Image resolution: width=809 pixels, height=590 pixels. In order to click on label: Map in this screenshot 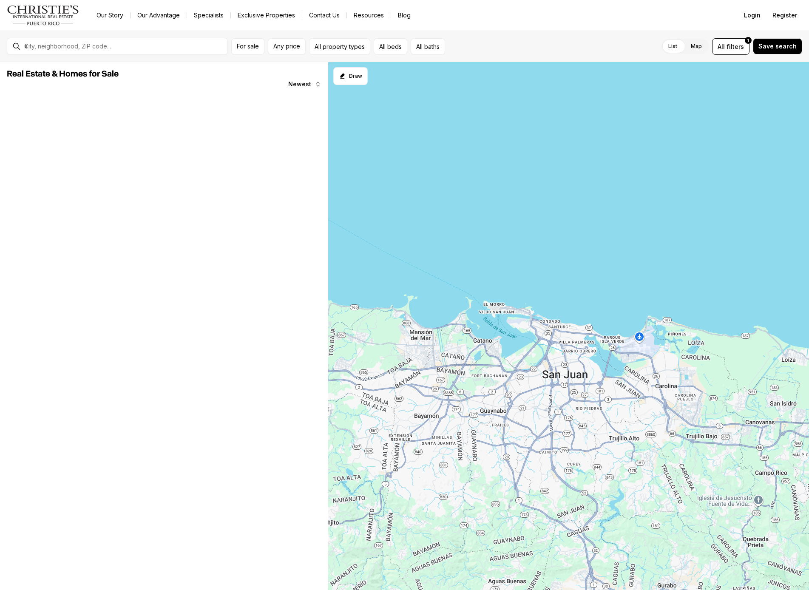, I will do `click(697, 46)`.